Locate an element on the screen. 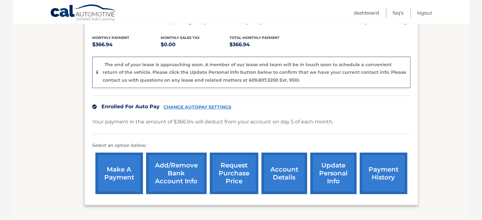 Image resolution: width=482 pixels, height=220 pixels. a: CHANGE AUTOPAY SETTINGS is located at coordinates (197, 107).